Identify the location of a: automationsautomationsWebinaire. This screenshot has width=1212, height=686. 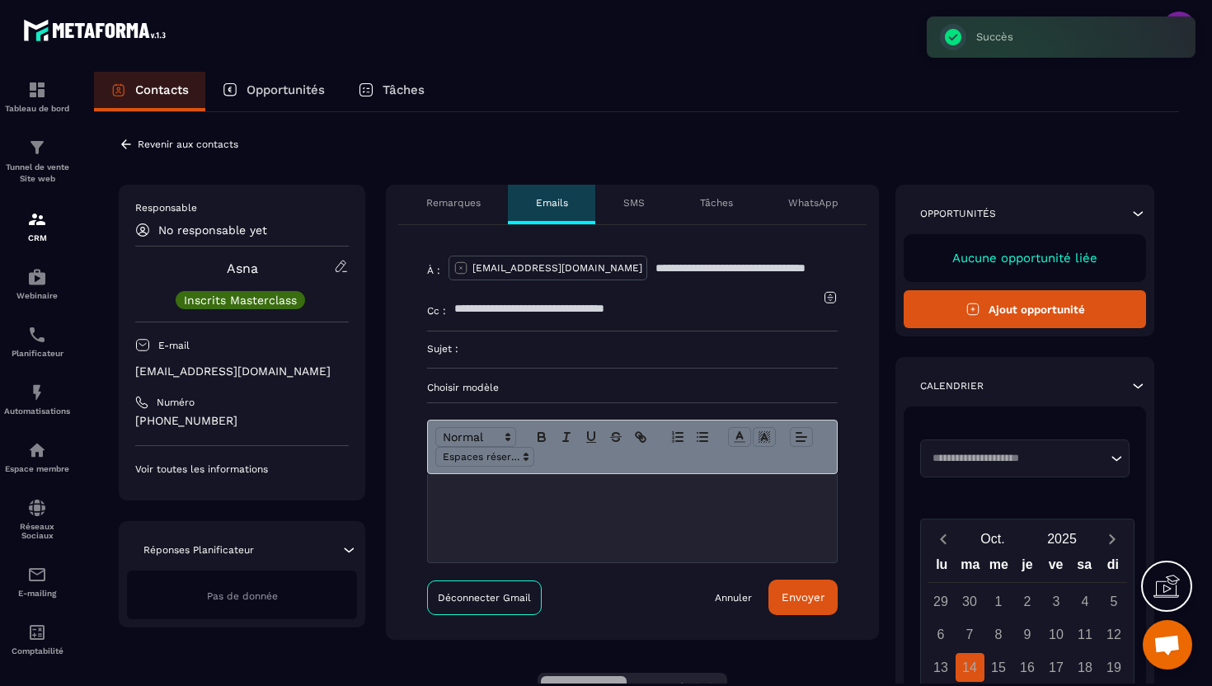
(37, 284).